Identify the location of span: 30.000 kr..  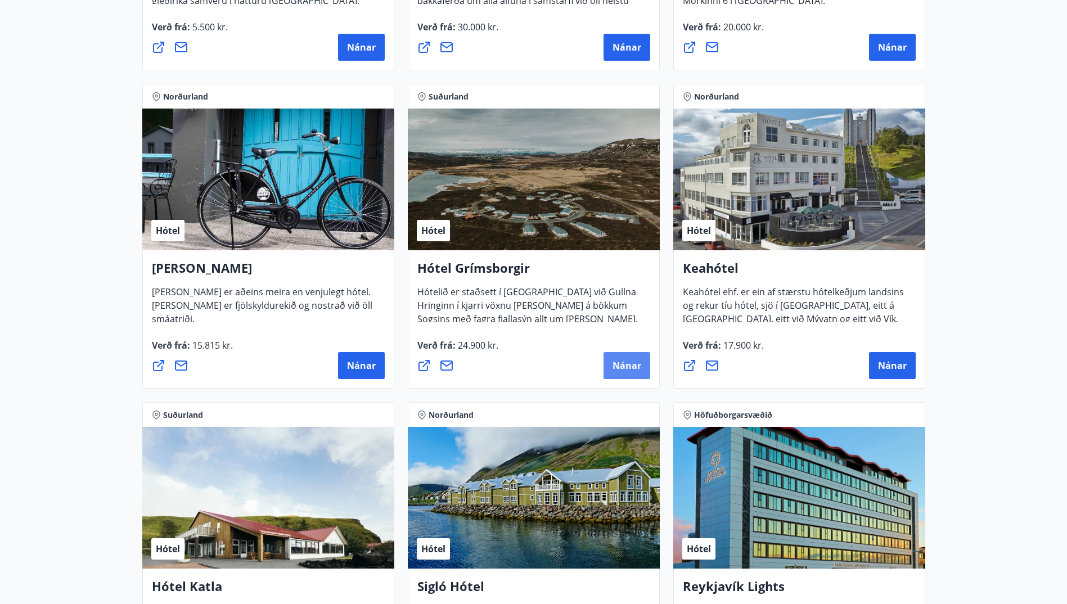
(477, 27).